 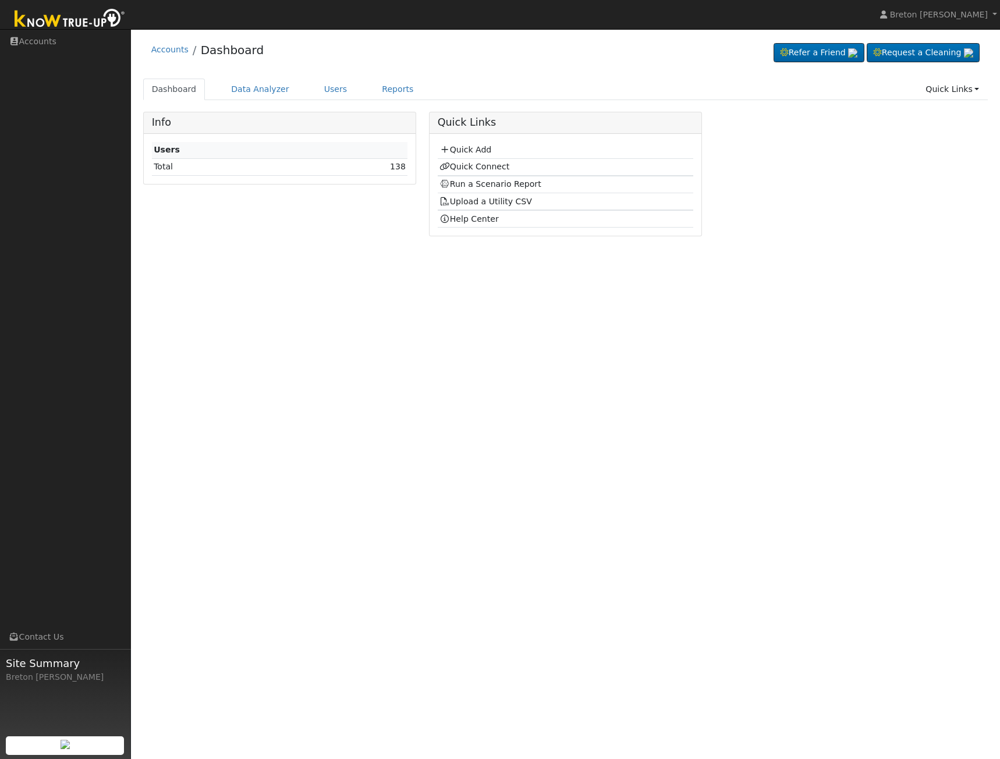 I want to click on a: Users, so click(x=336, y=89).